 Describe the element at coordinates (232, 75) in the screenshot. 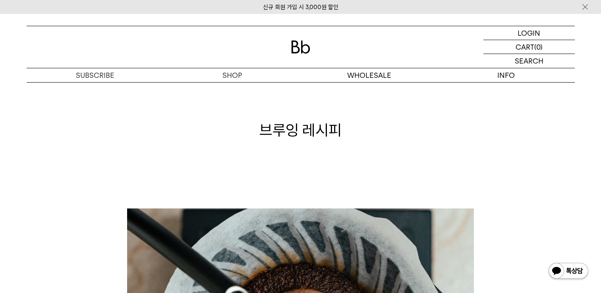

I see `a: SHOP` at that location.